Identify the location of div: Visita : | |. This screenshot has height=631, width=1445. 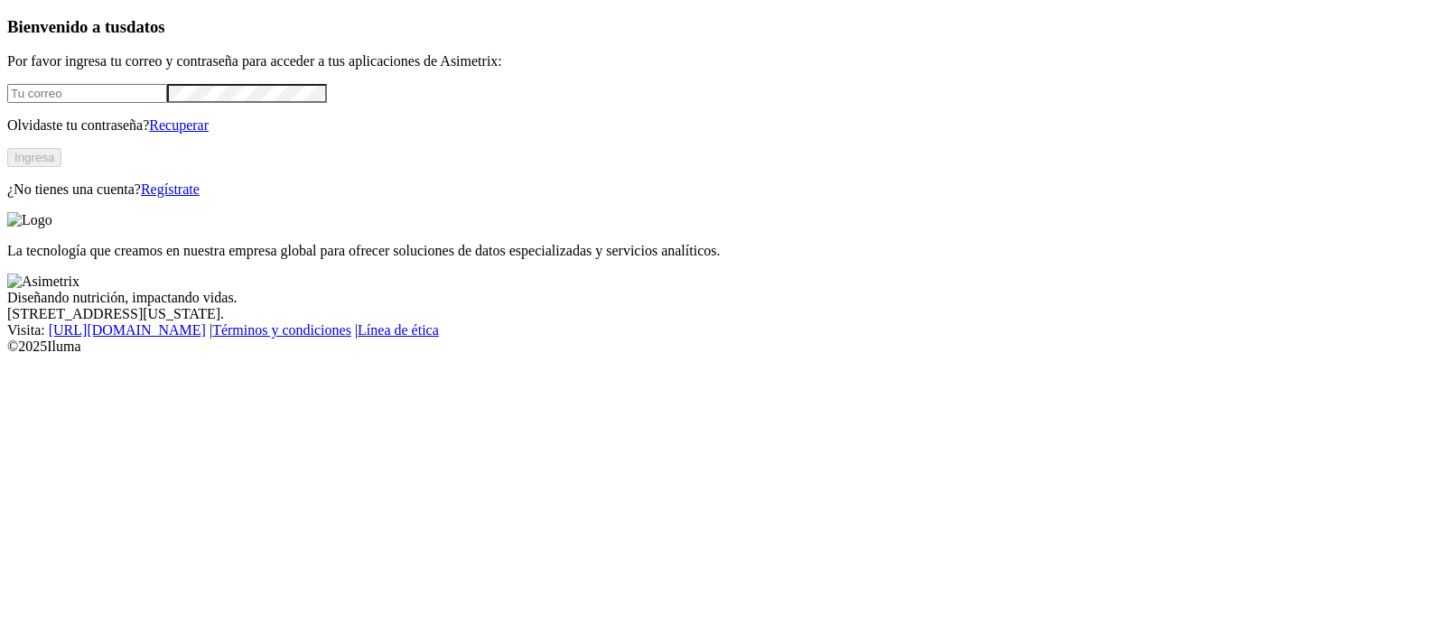
(723, 331).